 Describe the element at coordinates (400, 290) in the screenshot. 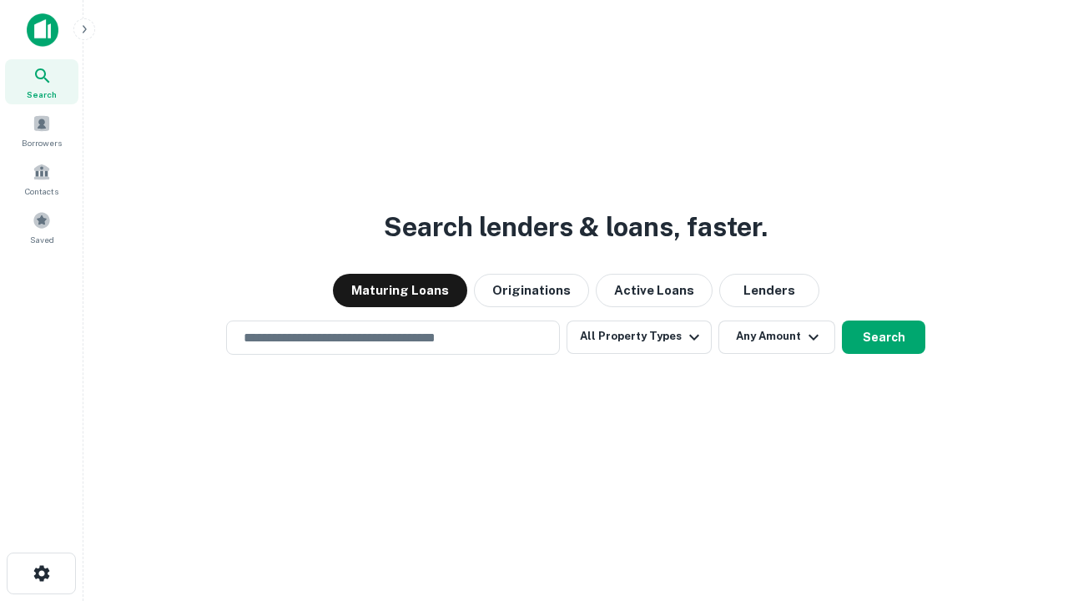

I see `button: Maturing Loans` at that location.